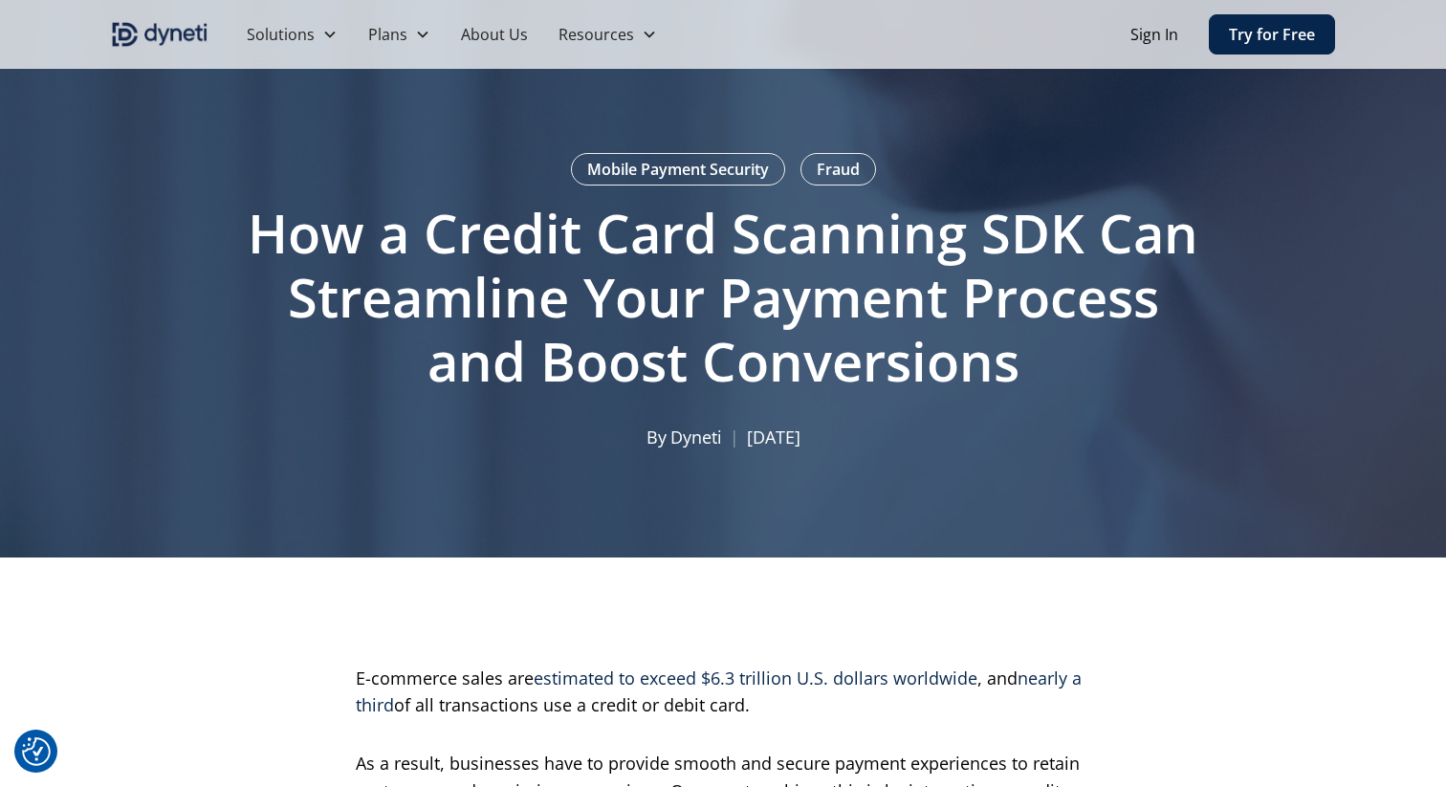 The width and height of the screenshot is (1446, 787). Describe the element at coordinates (696, 437) in the screenshot. I see `p: Dyneti` at that location.